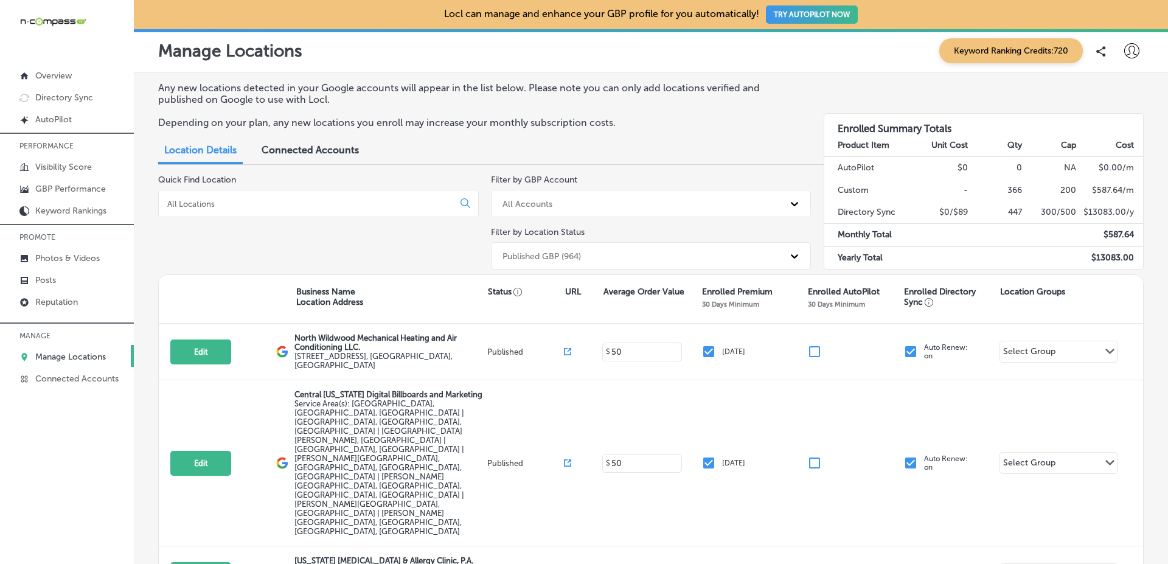 This screenshot has width=1168, height=564. I want to click on p: Status, so click(526, 291).